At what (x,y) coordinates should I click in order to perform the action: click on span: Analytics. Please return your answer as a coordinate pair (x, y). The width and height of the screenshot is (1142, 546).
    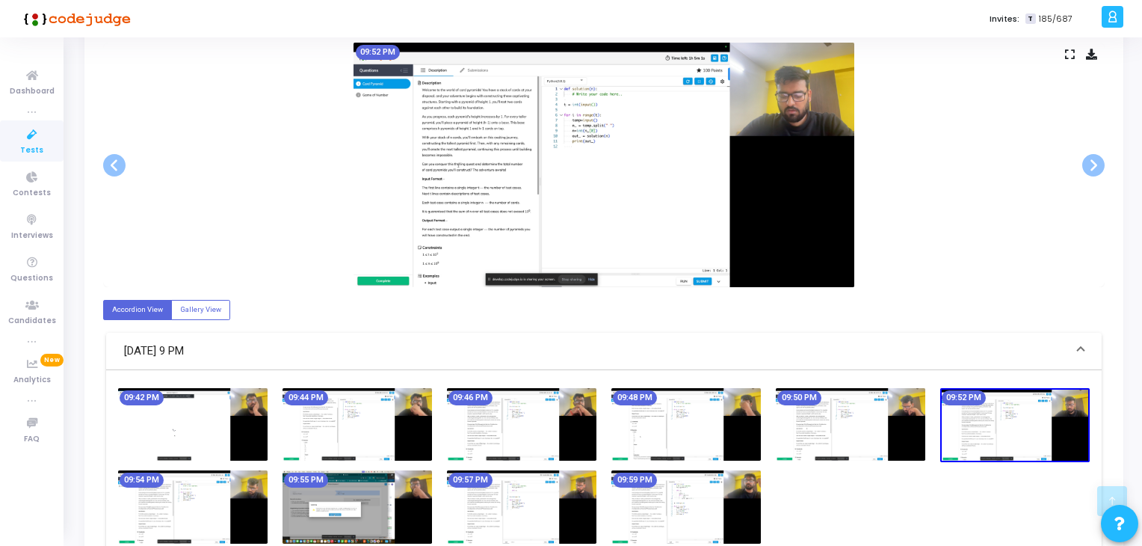
    Looking at the image, I should click on (32, 380).